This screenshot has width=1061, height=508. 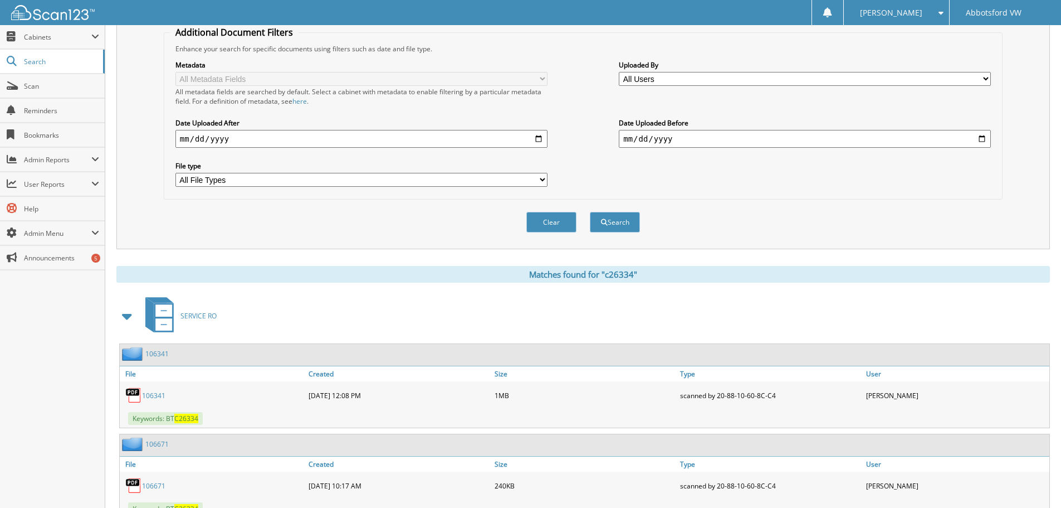 I want to click on button: Clear, so click(x=552, y=222).